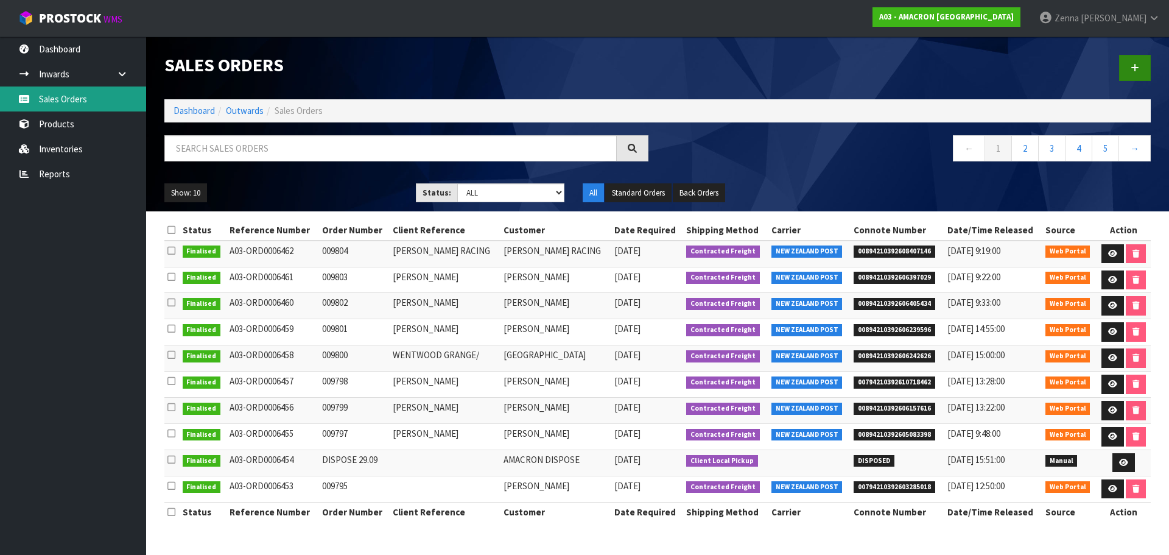 This screenshot has width=1169, height=555. I want to click on td: 009802, so click(354, 306).